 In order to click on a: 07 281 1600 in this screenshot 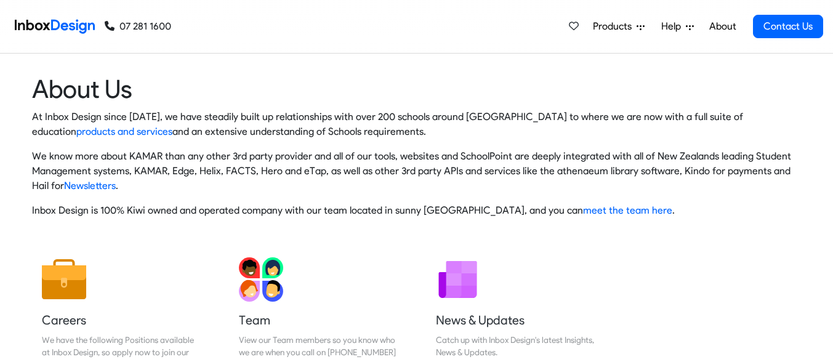, I will do `click(138, 26)`.